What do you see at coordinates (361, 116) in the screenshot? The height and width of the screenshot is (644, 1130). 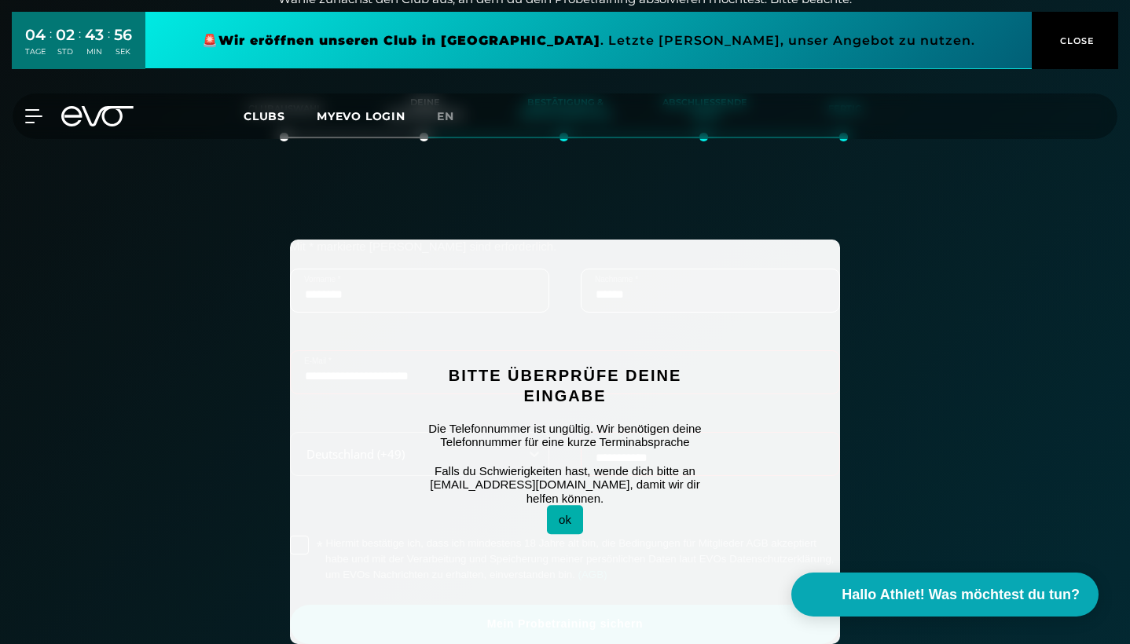 I see `a: MYEVO LOGIN` at bounding box center [361, 116].